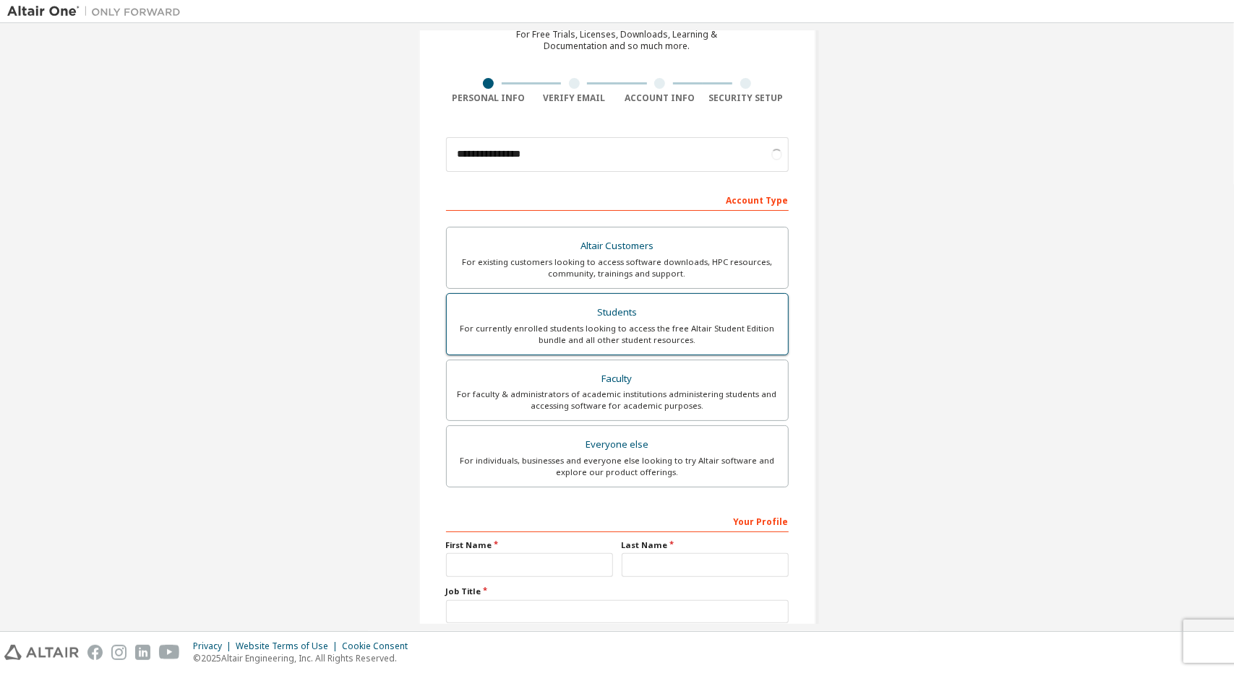 Image resolution: width=1234 pixels, height=673 pixels. I want to click on div: Students, so click(617, 313).